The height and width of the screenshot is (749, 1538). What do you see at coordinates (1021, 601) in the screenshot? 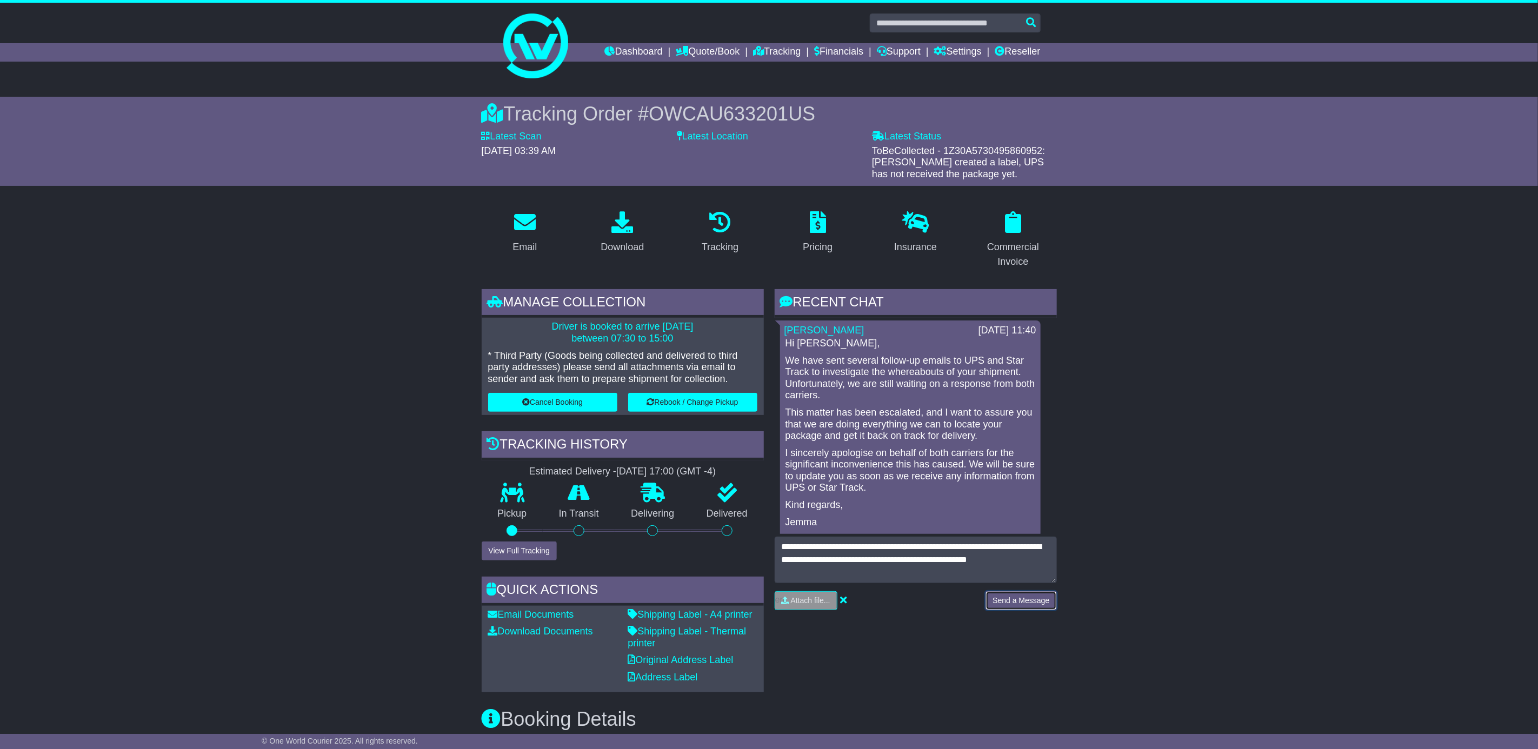
I see `button: Send a Message` at bounding box center [1021, 601].